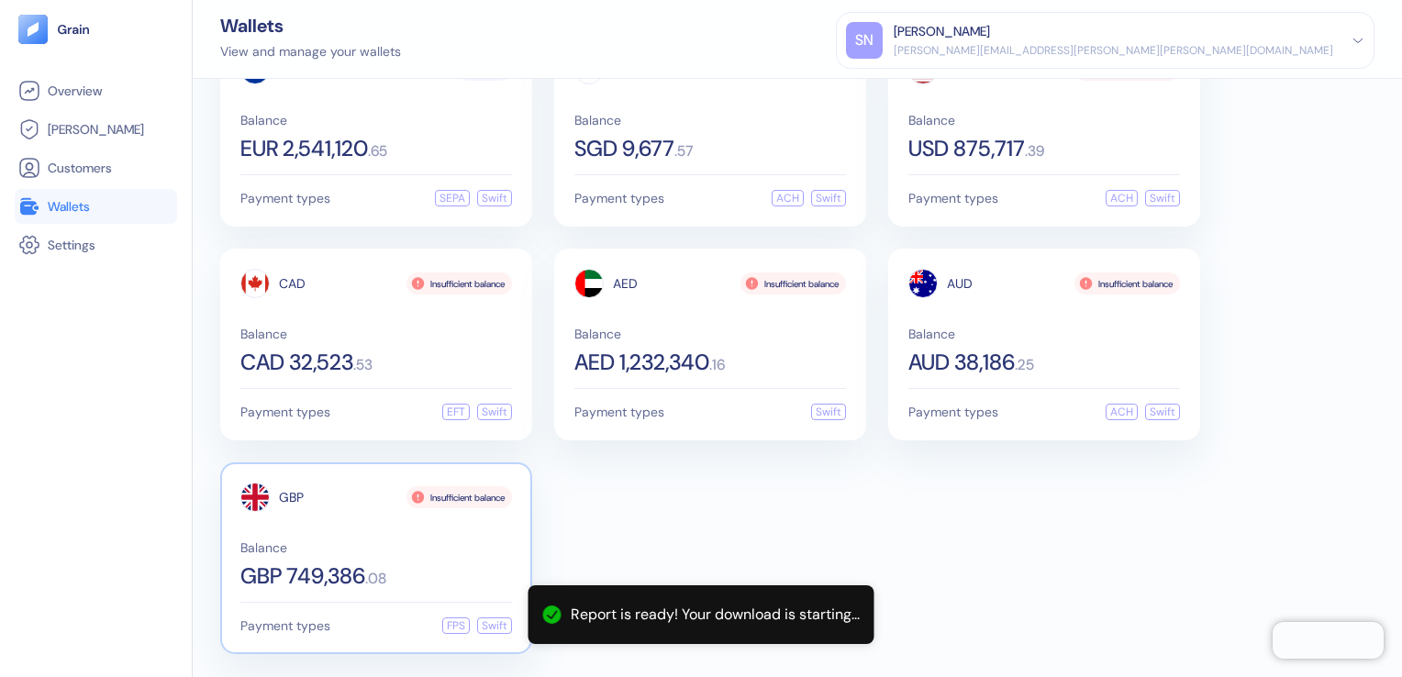  What do you see at coordinates (95, 91) in the screenshot?
I see `a: Overview` at bounding box center [95, 91].